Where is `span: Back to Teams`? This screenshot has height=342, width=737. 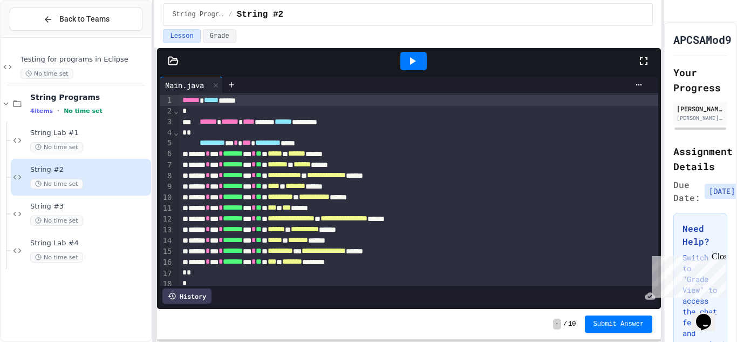
span: Back to Teams is located at coordinates (84, 19).